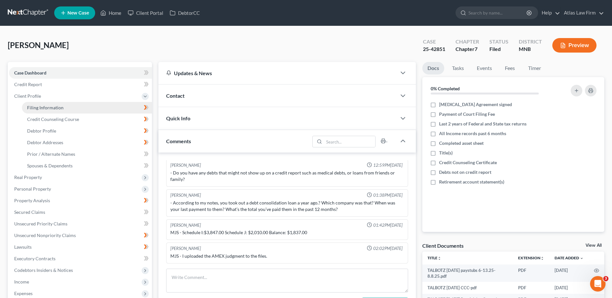  What do you see at coordinates (458, 68) in the screenshot?
I see `a: Tasks` at bounding box center [458, 68].